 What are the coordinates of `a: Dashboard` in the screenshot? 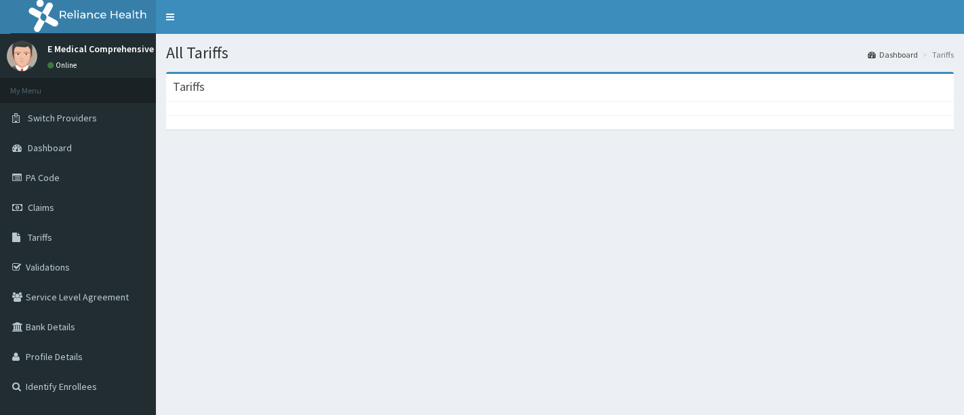 It's located at (893, 54).